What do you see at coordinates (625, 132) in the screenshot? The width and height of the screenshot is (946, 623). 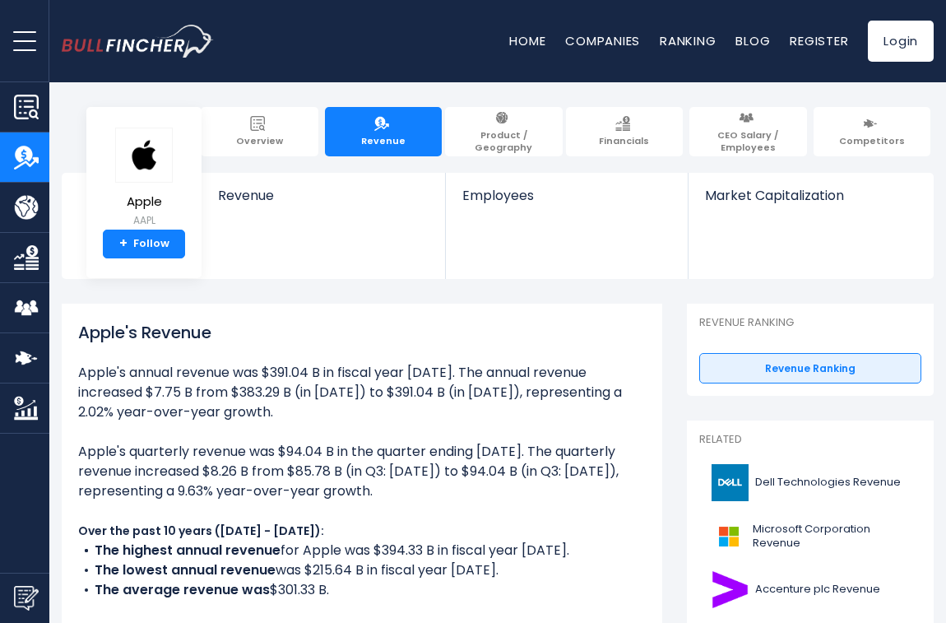 I see `a: Financials` at bounding box center [625, 132].